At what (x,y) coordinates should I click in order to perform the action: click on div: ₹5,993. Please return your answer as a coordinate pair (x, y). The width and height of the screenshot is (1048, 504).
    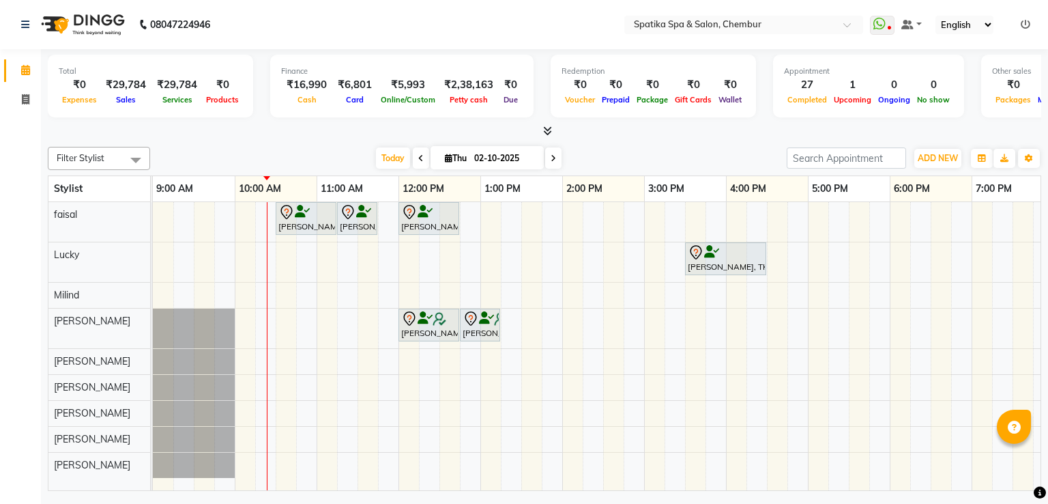
    Looking at the image, I should click on (408, 85).